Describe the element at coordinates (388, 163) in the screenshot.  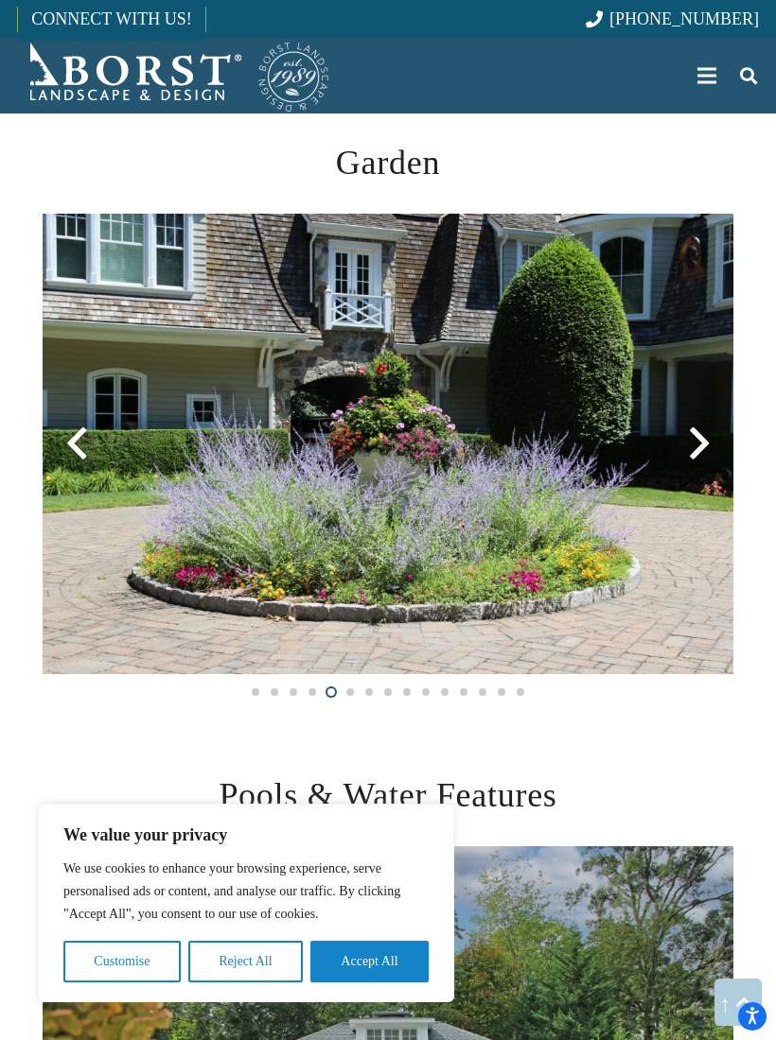
I see `h2: Garden` at that location.